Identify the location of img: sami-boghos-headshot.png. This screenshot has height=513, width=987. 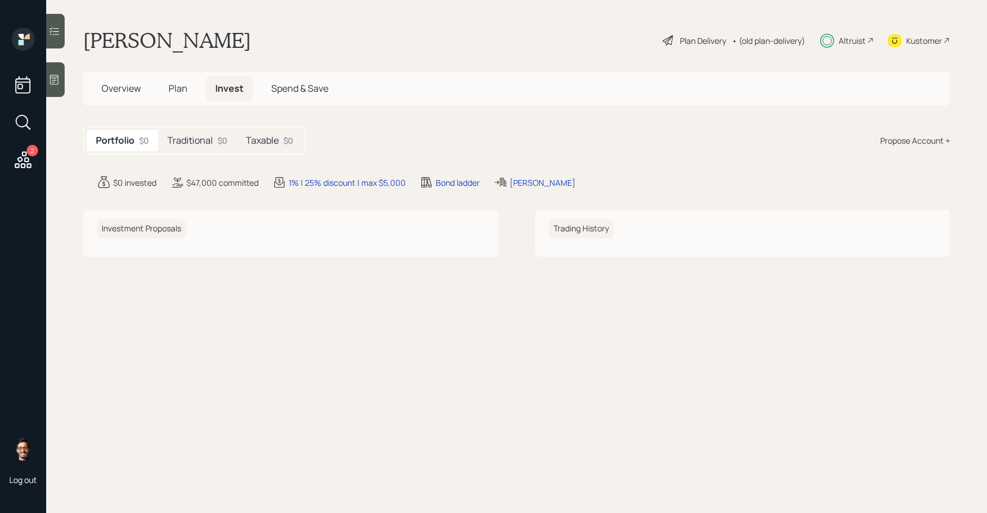
(23, 449).